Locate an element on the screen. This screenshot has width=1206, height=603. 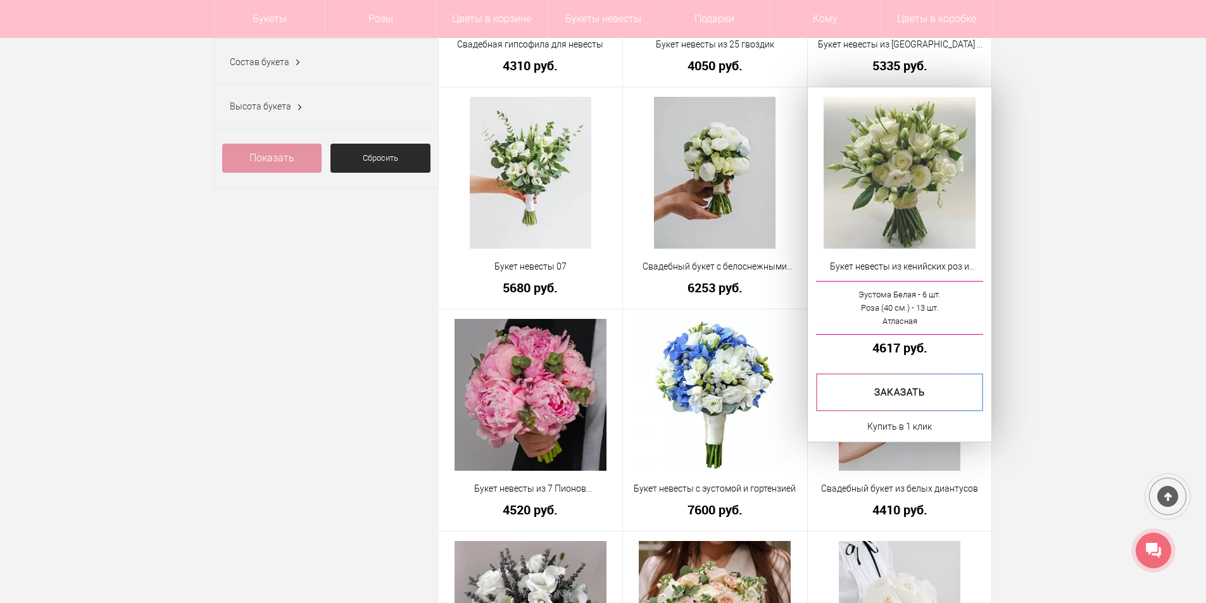
span: Свадебный букет из белых диантусов is located at coordinates (900, 489).